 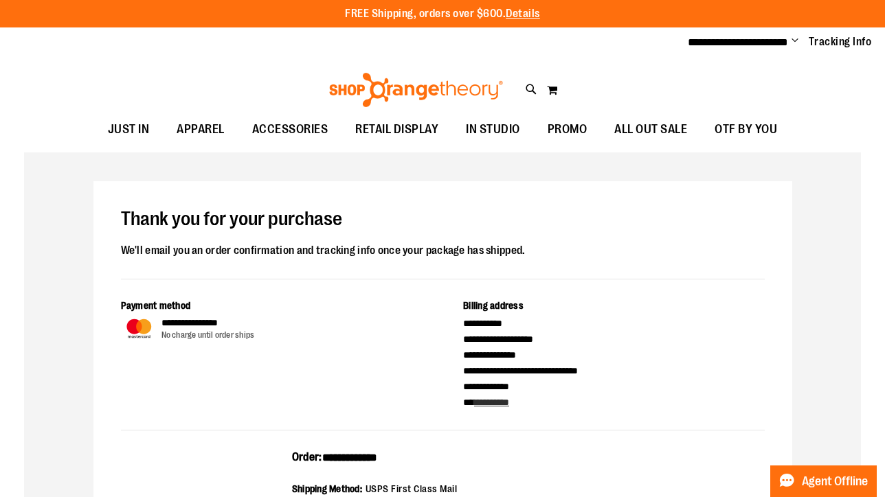 I want to click on div: No charge until order ships, so click(x=208, y=335).